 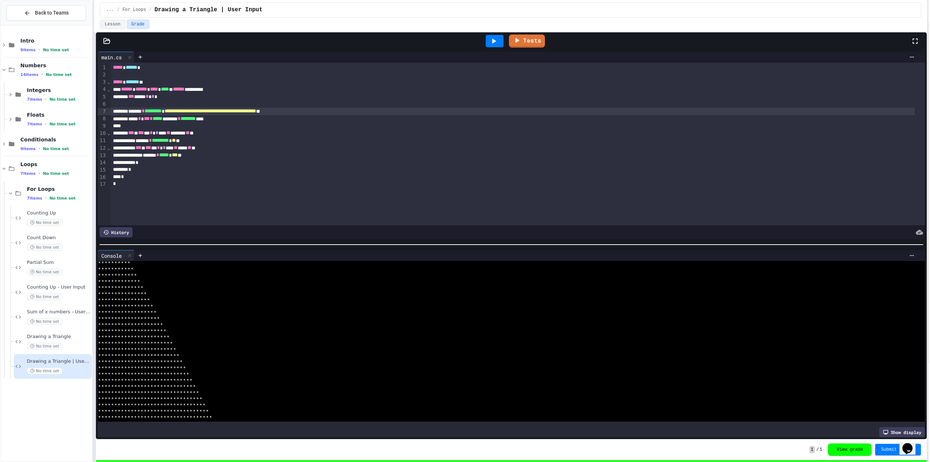 I want to click on button: View grade, so click(x=850, y=450).